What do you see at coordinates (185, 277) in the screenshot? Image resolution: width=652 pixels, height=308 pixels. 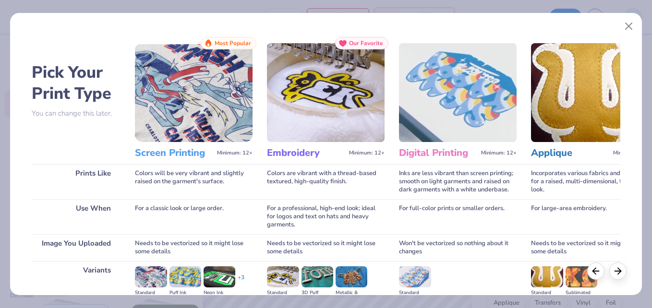 I see `img: Puff Ink` at bounding box center [185, 277].